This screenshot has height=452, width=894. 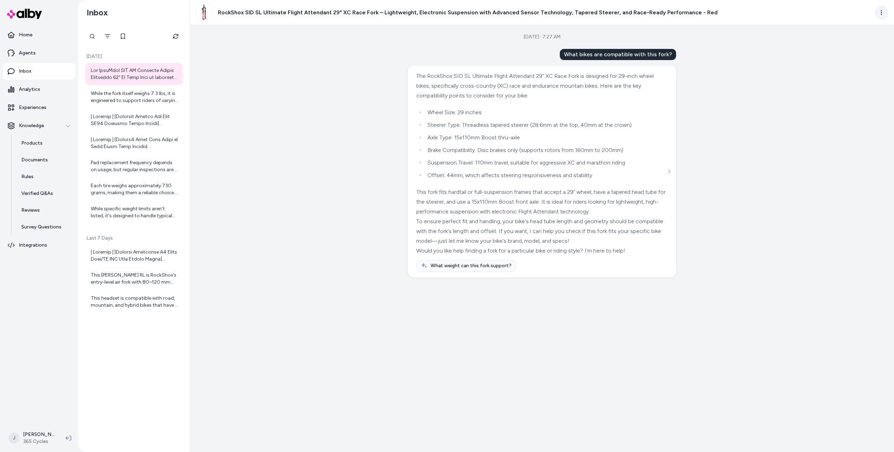 I want to click on div: Would you like help finding a fork for a particular bike or riding style? I'm here to help!, so click(x=541, y=251).